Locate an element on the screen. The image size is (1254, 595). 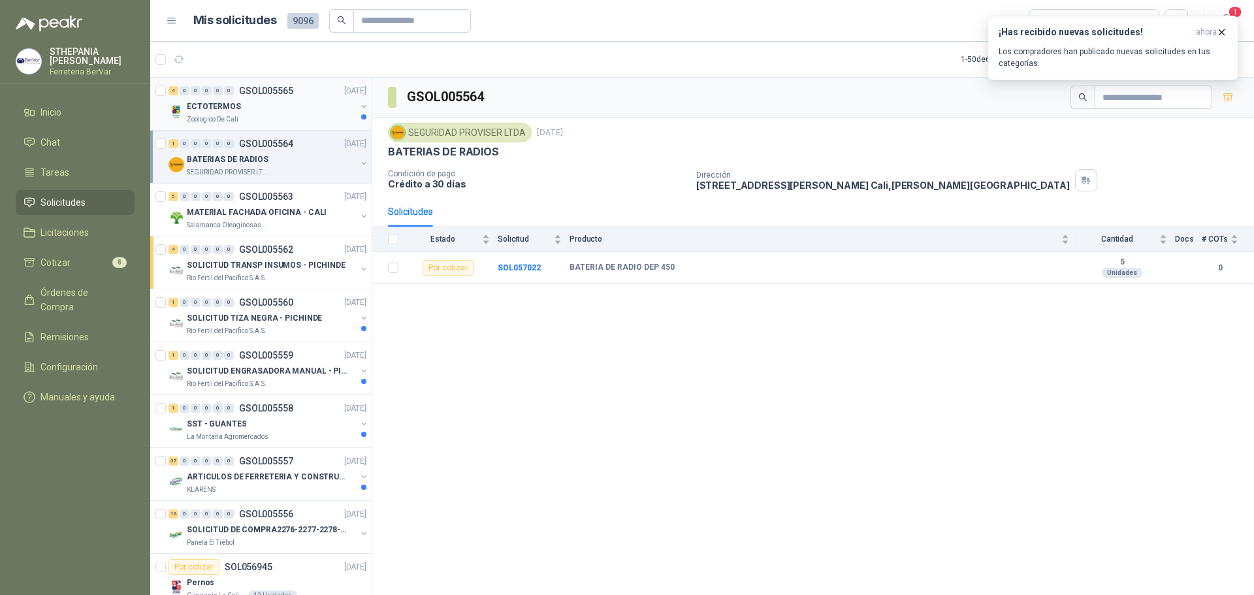
span: Tareas is located at coordinates (55, 172).